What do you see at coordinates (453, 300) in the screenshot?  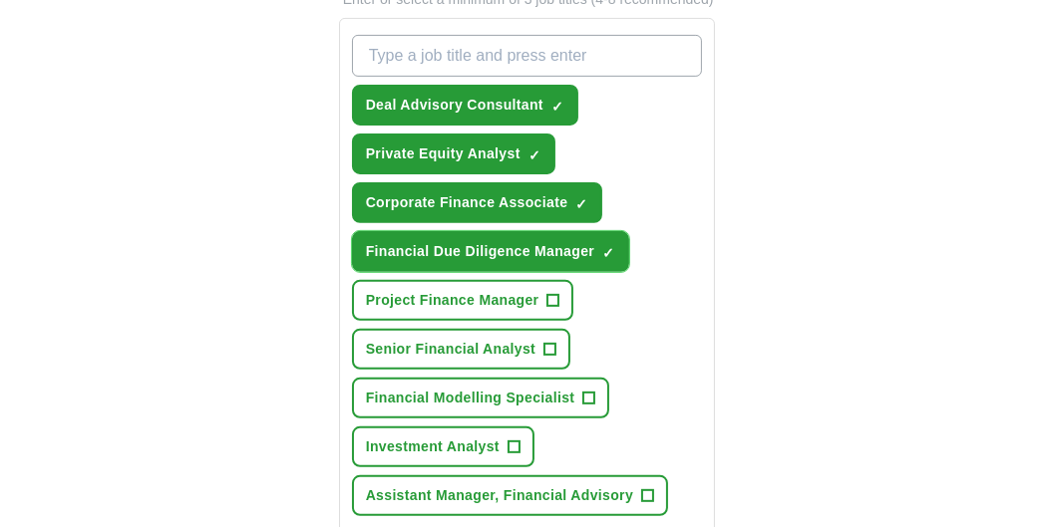 I see `span: Project Finance Manager` at bounding box center [453, 300].